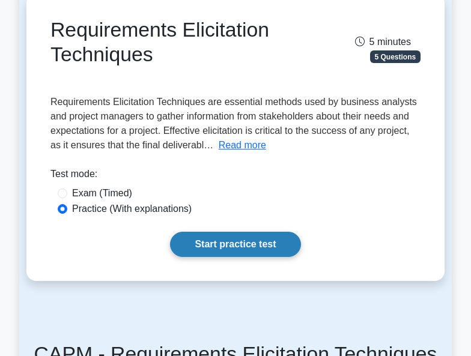  What do you see at coordinates (395, 56) in the screenshot?
I see `span: 5 Questions` at bounding box center [395, 56].